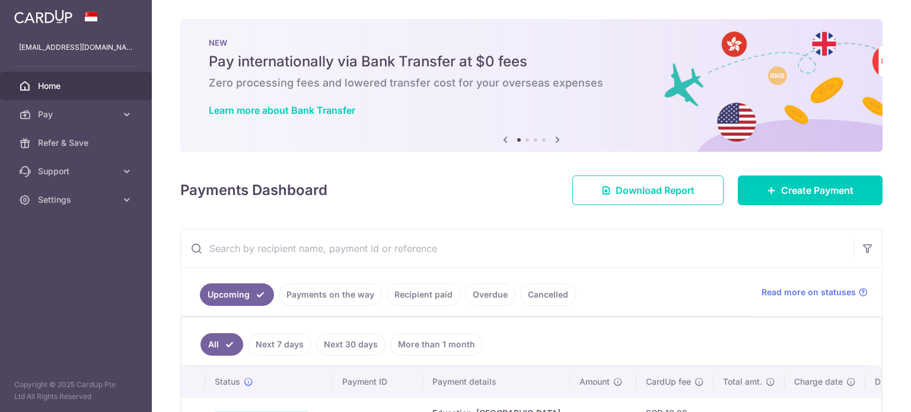 This screenshot has height=412, width=911. Describe the element at coordinates (423, 295) in the screenshot. I see `a: Recipient paid` at that location.